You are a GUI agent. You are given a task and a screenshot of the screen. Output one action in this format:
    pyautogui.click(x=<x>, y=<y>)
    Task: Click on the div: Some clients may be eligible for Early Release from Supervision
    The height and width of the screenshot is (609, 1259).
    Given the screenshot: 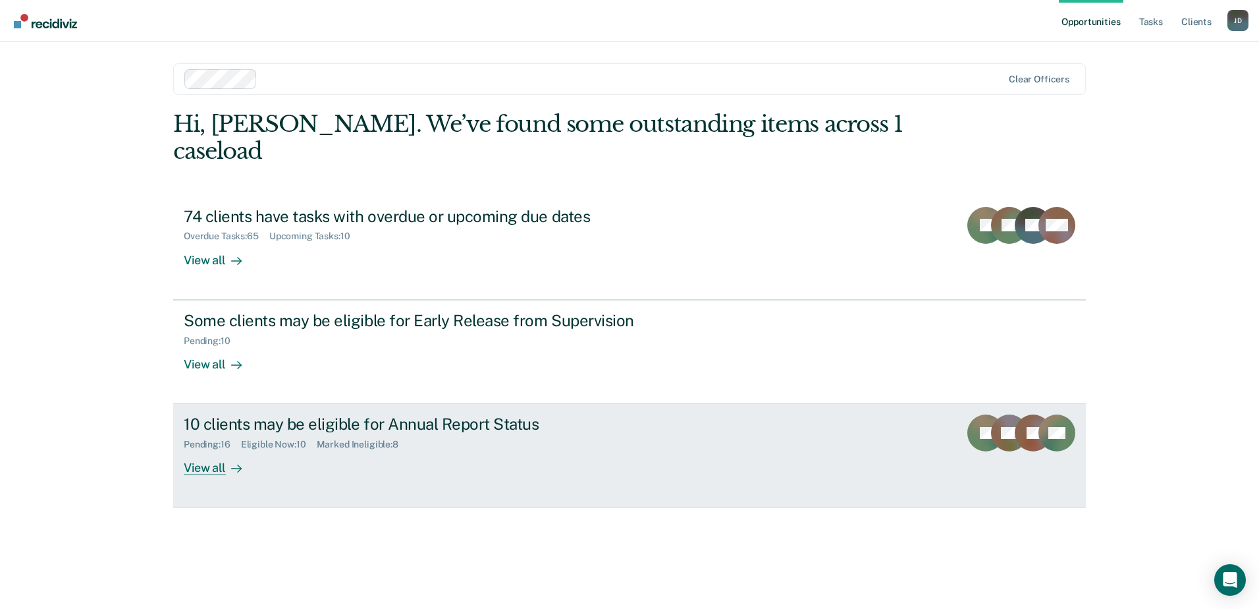 What is the action you would take?
    pyautogui.click(x=415, y=320)
    